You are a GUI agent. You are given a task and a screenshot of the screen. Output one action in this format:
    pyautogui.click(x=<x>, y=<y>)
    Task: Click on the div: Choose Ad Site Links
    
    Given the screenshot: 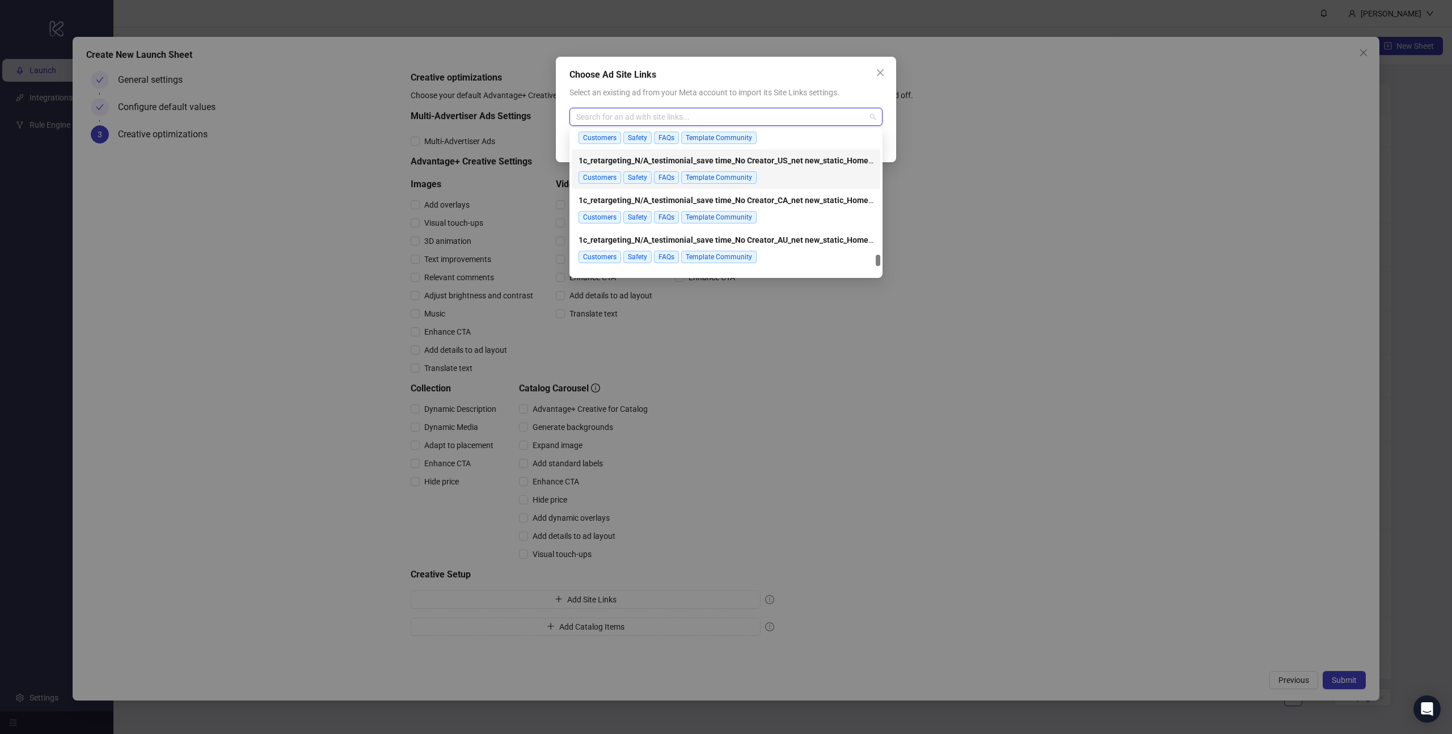 What is the action you would take?
    pyautogui.click(x=726, y=75)
    